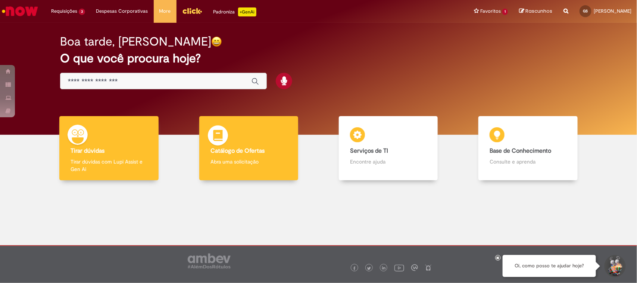 This screenshot has width=637, height=283. Describe the element at coordinates (247, 12) in the screenshot. I see `p: +GenAi` at that location.